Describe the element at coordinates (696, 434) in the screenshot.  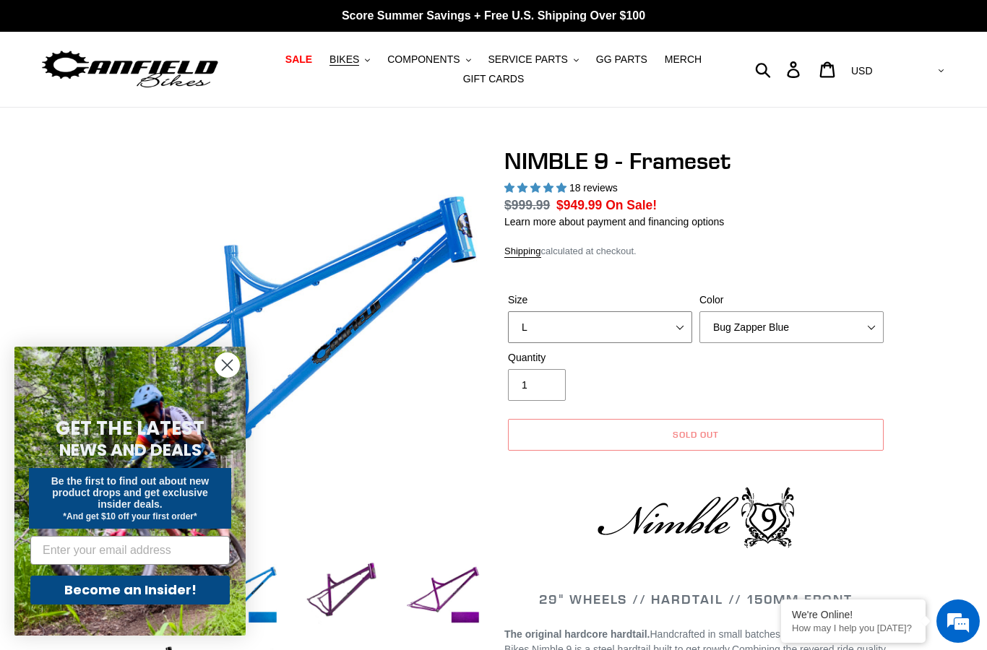
I see `span: Sold out` at that location.